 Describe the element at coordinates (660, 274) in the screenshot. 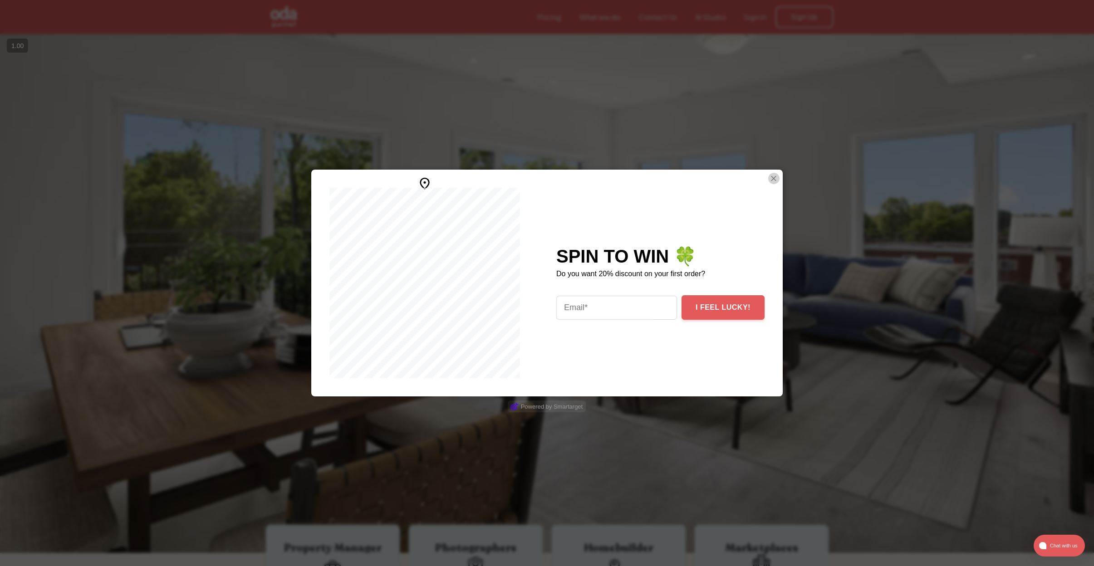

I see `p: Do you want 20% discount on your first order?` at that location.